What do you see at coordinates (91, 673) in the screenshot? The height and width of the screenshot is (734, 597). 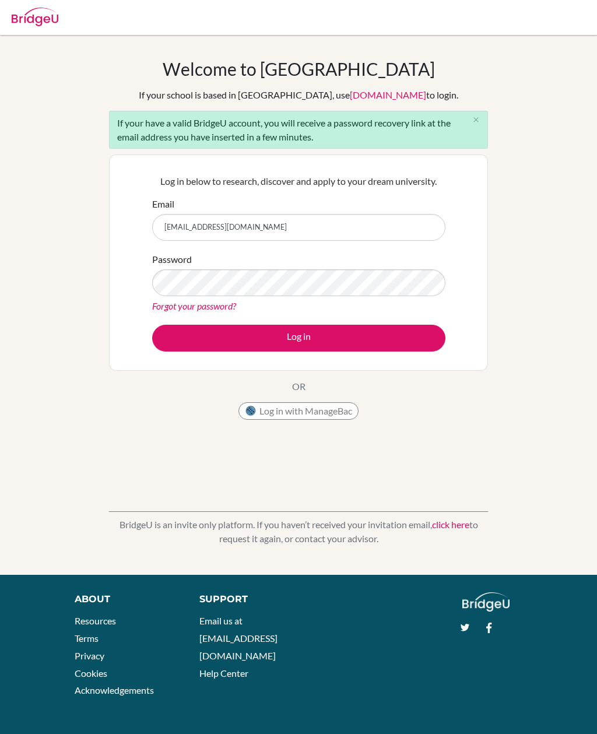 I see `a: Cookies` at bounding box center [91, 673].